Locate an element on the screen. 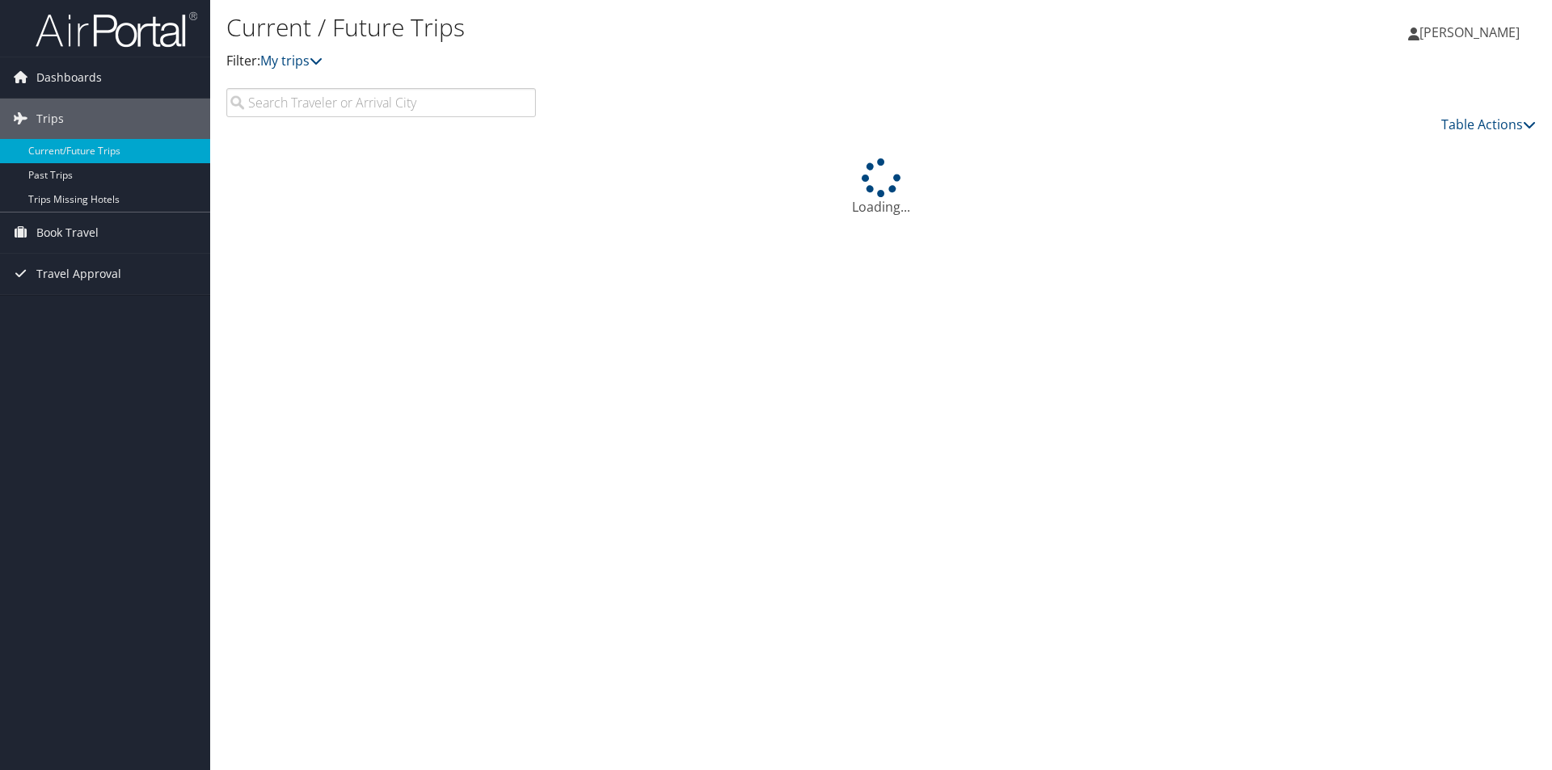 The width and height of the screenshot is (1552, 770). span: Travel Approval is located at coordinates (78, 274).